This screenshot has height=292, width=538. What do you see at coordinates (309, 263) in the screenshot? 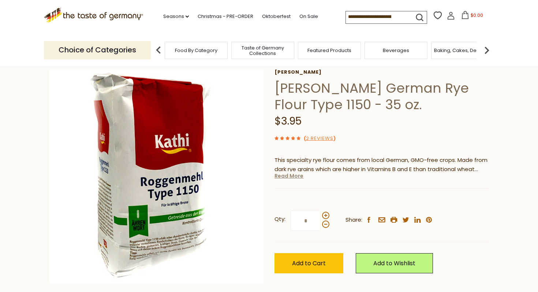
I see `span: Add to Cart` at bounding box center [309, 263].